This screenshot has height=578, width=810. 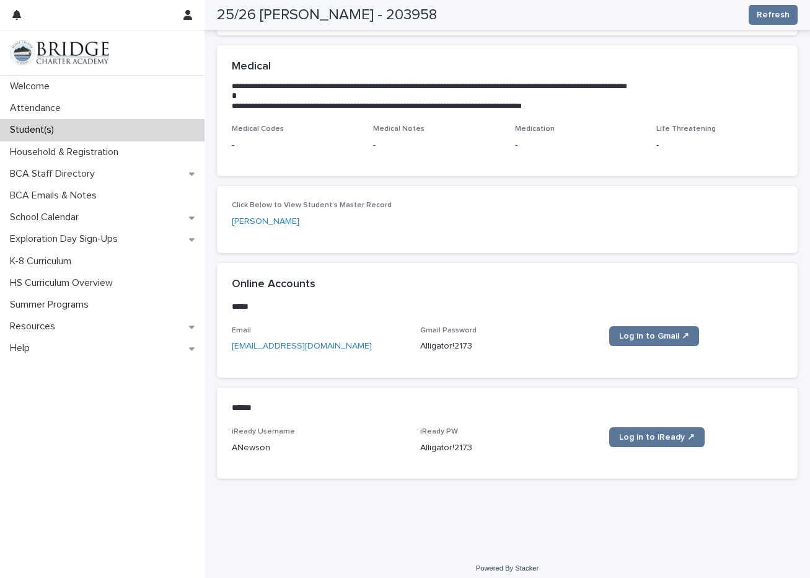 I want to click on p: HS Curriculum Overview, so click(x=64, y=283).